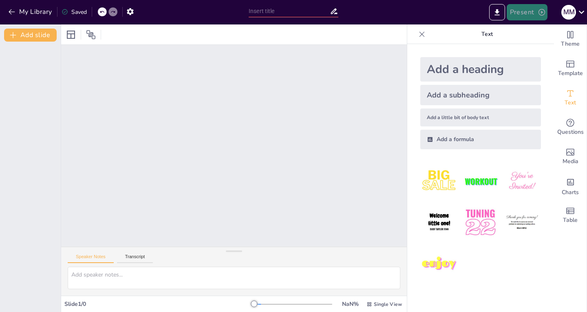 The height and width of the screenshot is (312, 587). I want to click on div: Add ready made slides, so click(571, 69).